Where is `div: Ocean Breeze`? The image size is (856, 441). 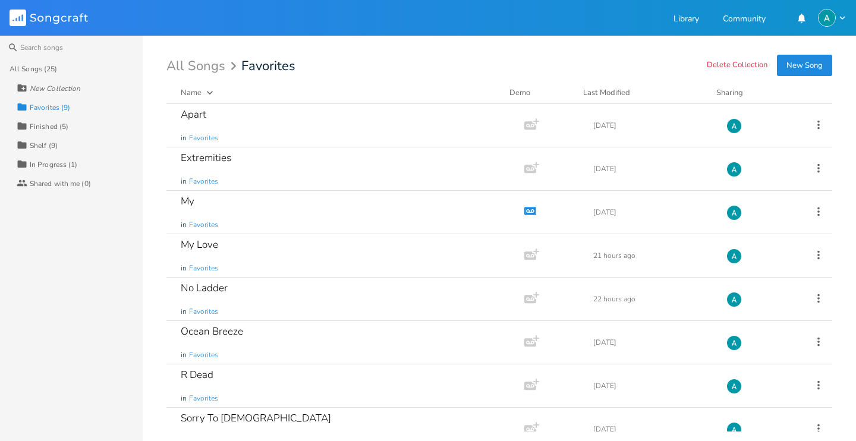 div: Ocean Breeze is located at coordinates (212, 331).